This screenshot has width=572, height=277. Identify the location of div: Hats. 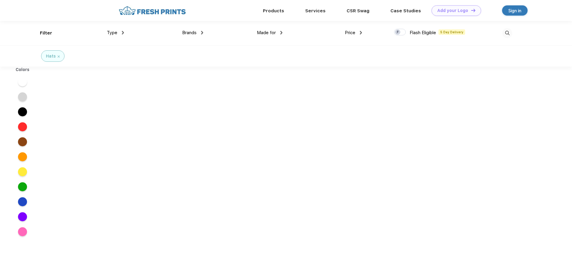
(51, 56).